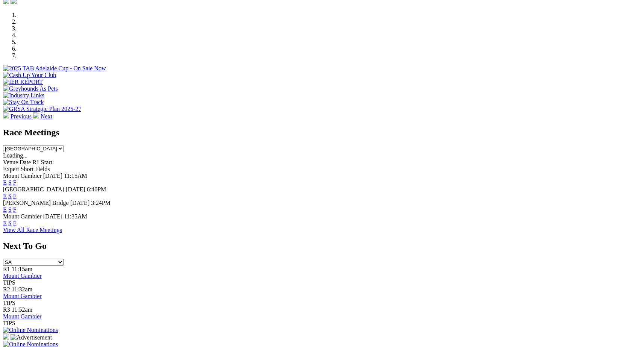 The height and width of the screenshot is (347, 626). I want to click on span: 11:32am, so click(22, 289).